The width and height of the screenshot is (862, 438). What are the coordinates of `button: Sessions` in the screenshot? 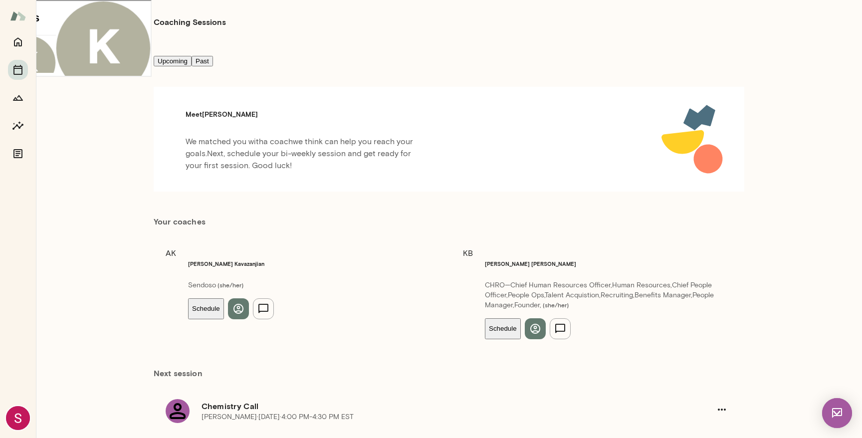 It's located at (18, 70).